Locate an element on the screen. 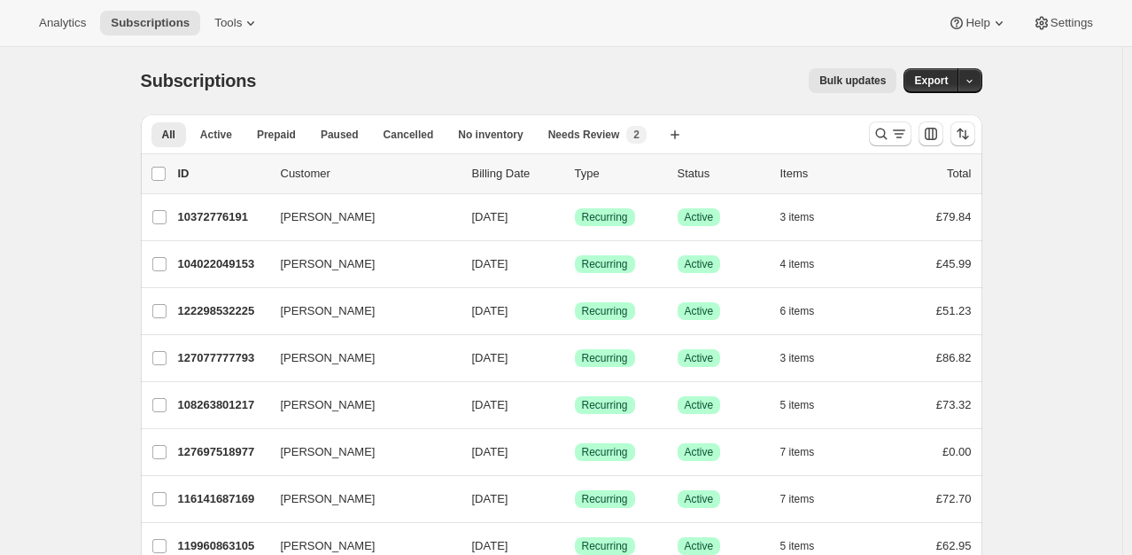  p: 119960863105 is located at coordinates (222, 546).